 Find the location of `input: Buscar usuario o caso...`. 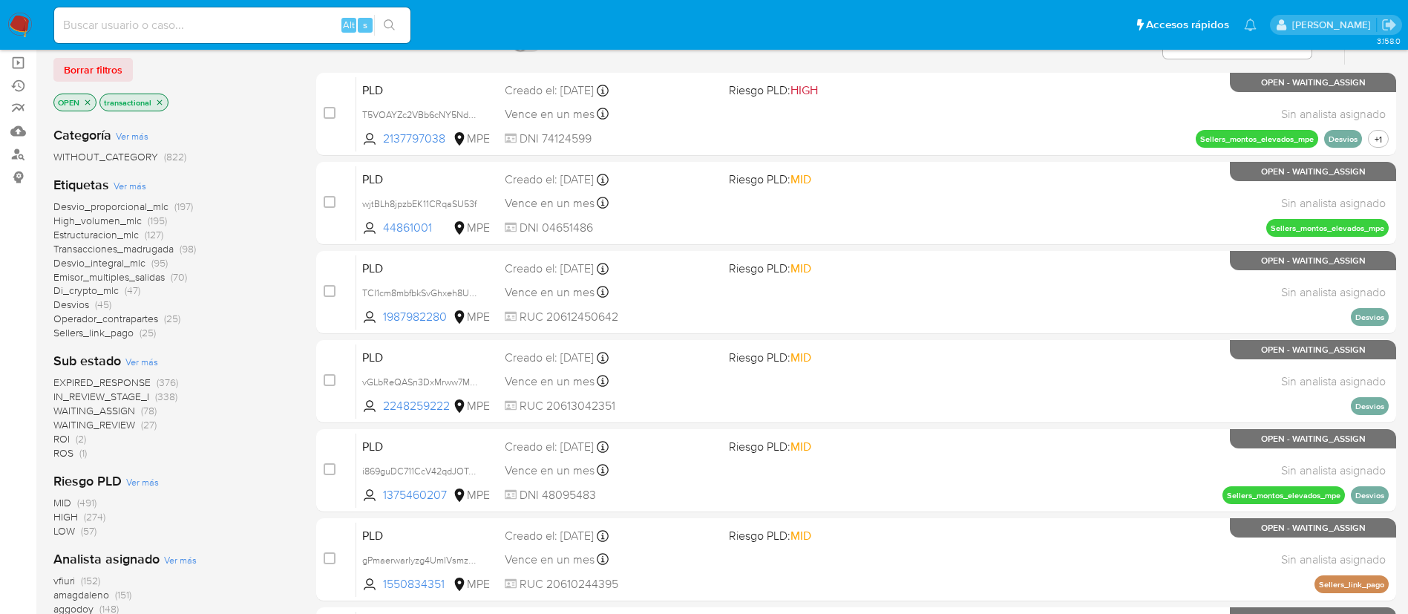

input: Buscar usuario o caso... is located at coordinates (232, 25).